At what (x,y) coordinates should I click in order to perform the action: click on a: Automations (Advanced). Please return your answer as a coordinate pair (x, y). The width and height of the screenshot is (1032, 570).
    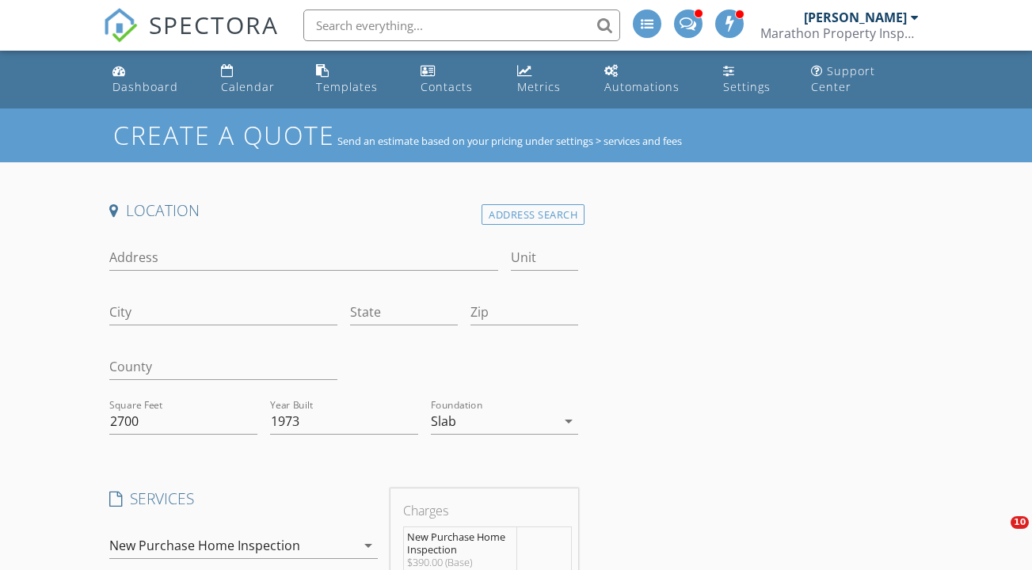
    Looking at the image, I should click on (650, 79).